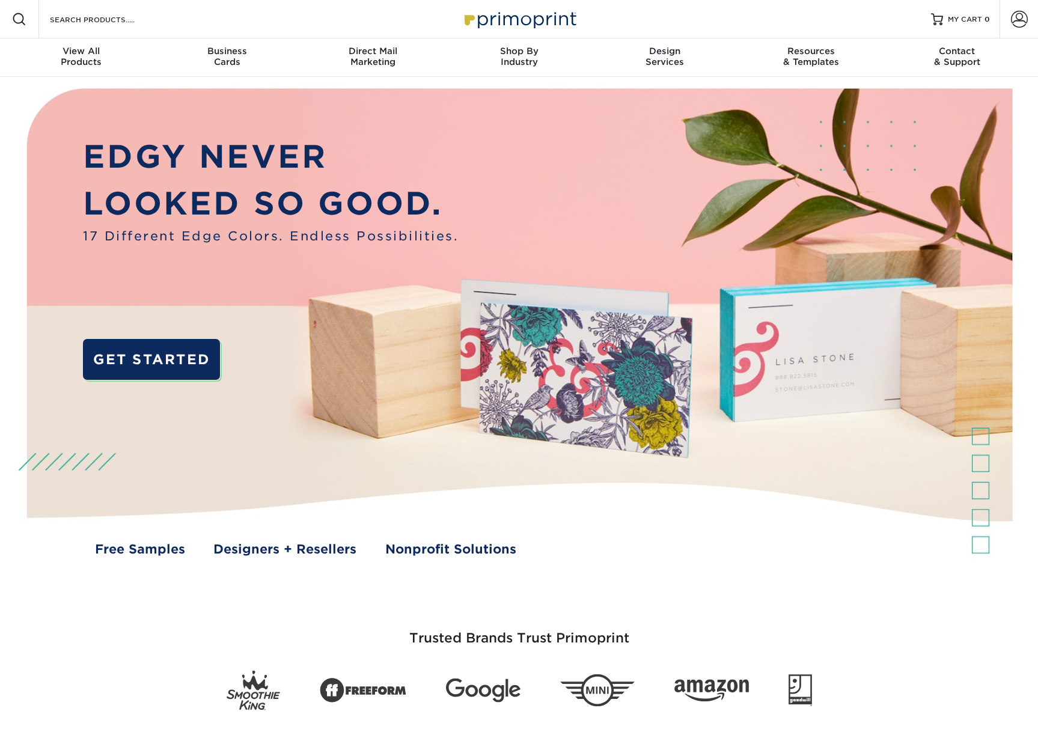 The image size is (1038, 732). Describe the element at coordinates (151, 359) in the screenshot. I see `a: GET STARTED` at that location.